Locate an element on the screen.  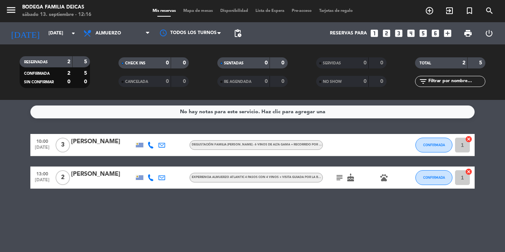
span: Experiencia almuerzo Atlantic 4 pasos con 4 vinos + visita guiada por la bodega USD 80 is located at coordinates (266, 177).